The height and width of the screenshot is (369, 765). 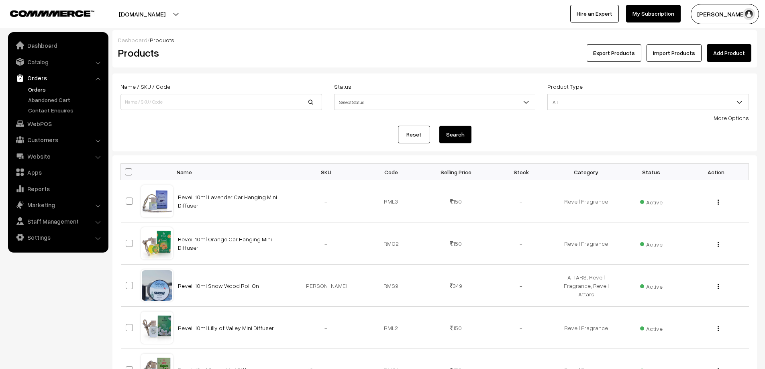 I want to click on a: Staff Management, so click(x=58, y=221).